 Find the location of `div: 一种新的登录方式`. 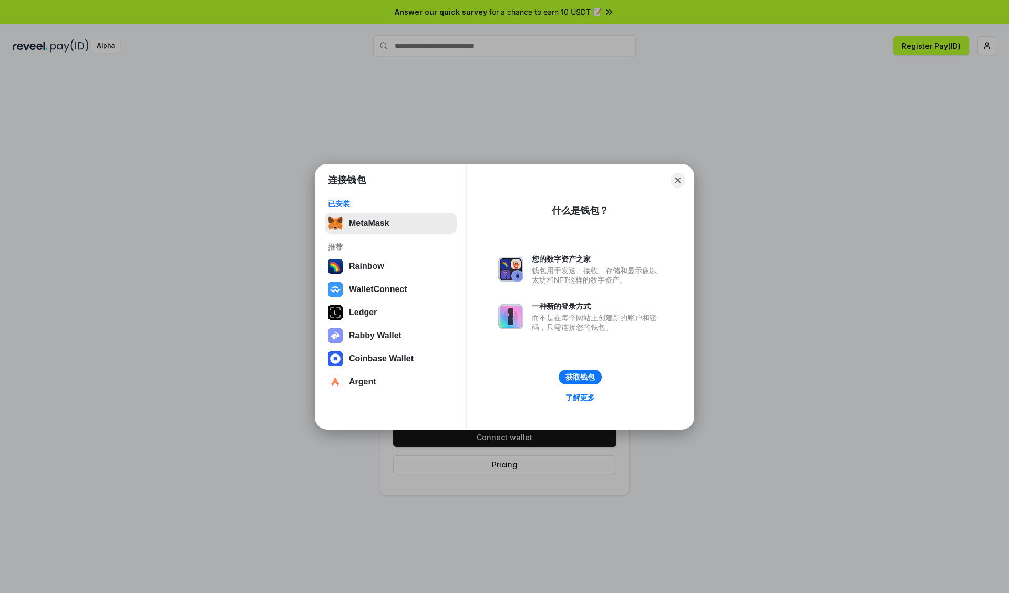

div: 一种新的登录方式 is located at coordinates (597, 306).